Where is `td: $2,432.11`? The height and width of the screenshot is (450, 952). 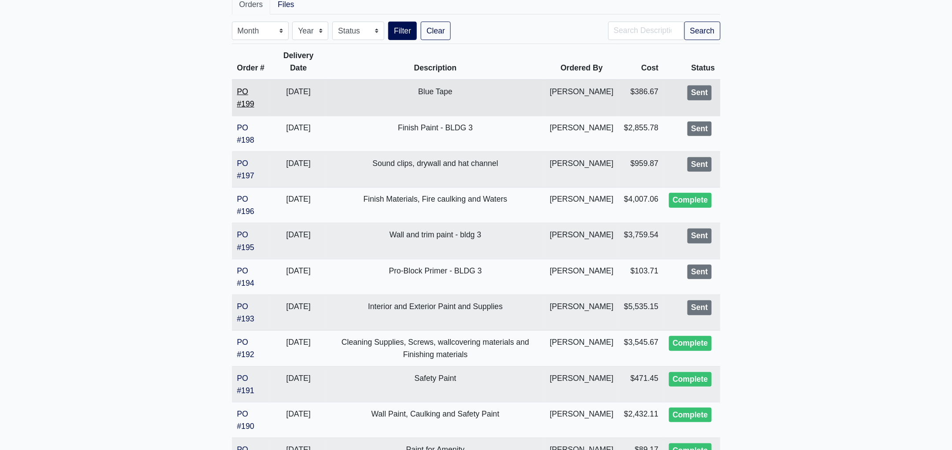 td: $2,432.11 is located at coordinates (641, 419).